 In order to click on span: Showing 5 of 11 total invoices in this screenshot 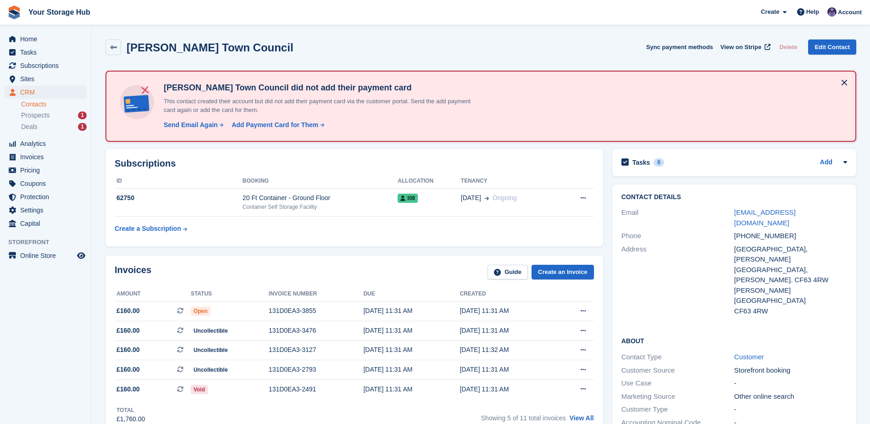, I will do `click(523, 418)`.